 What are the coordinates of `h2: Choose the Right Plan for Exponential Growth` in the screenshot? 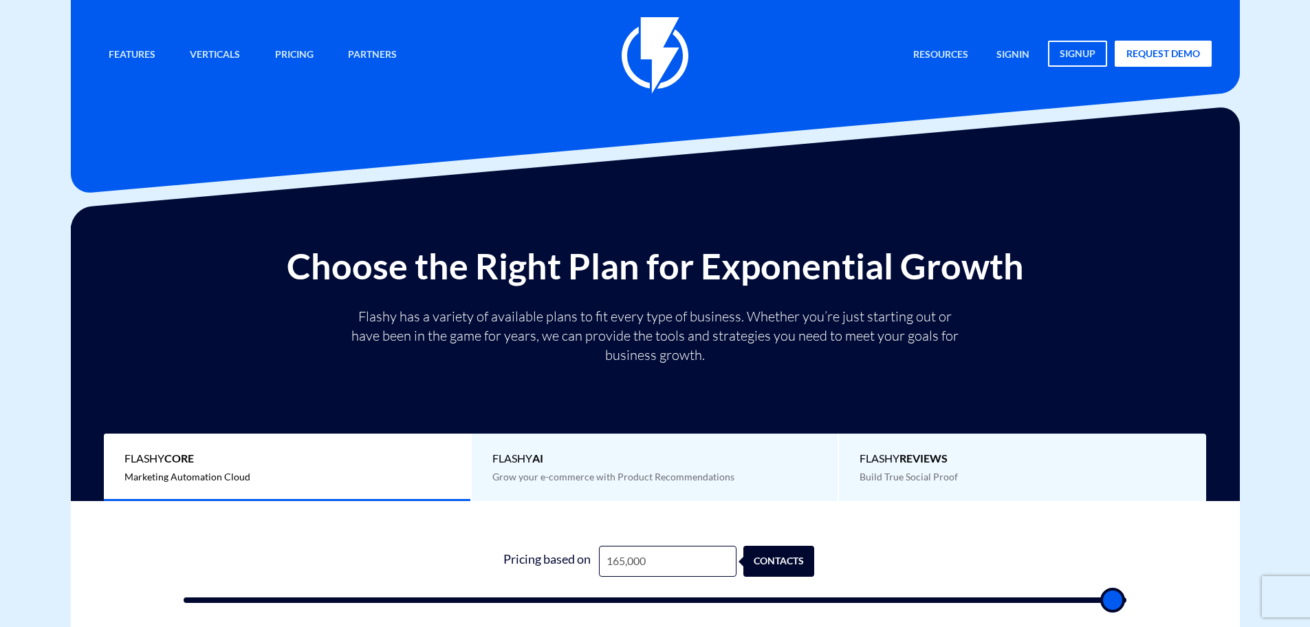 It's located at (655, 265).